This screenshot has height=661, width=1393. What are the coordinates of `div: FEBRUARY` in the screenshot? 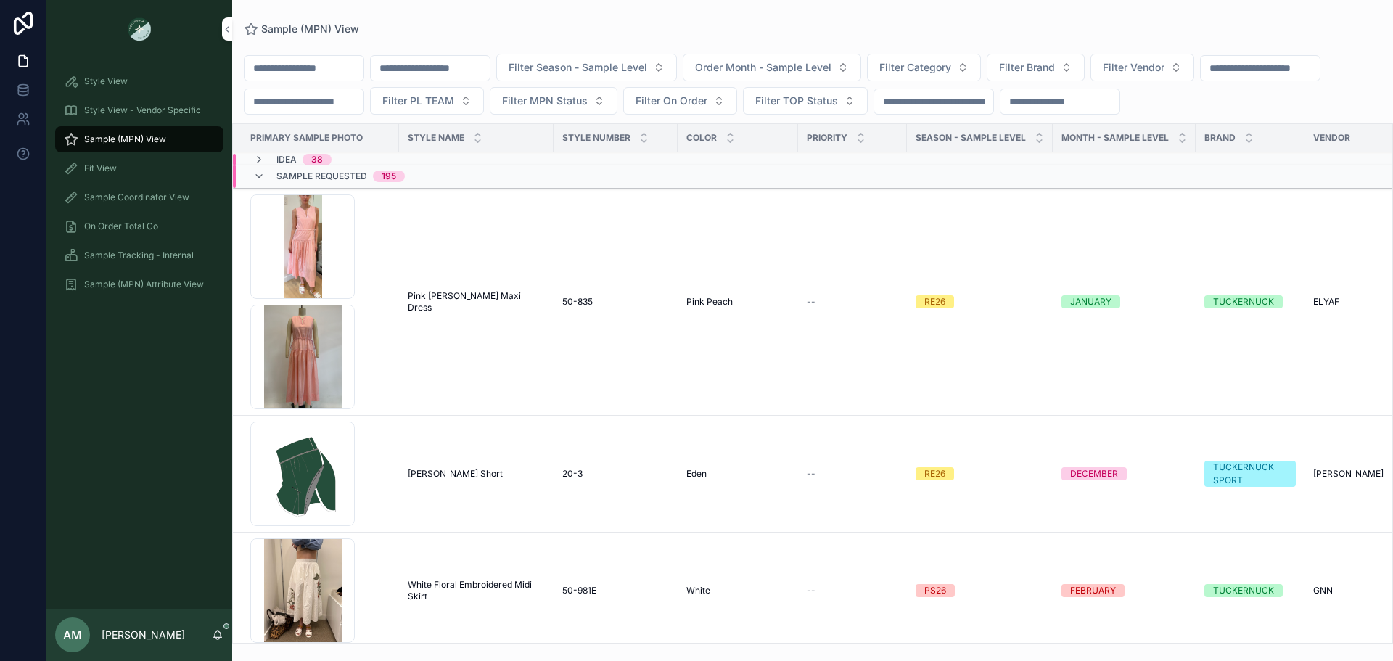 It's located at (1092, 590).